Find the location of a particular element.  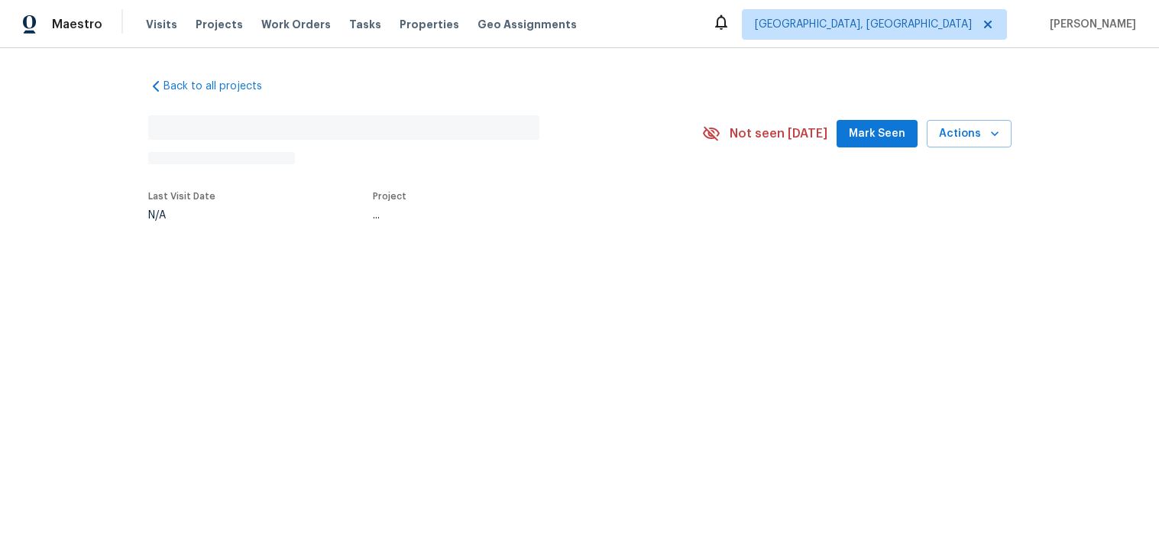

span: Last Visit Date is located at coordinates (182, 196).